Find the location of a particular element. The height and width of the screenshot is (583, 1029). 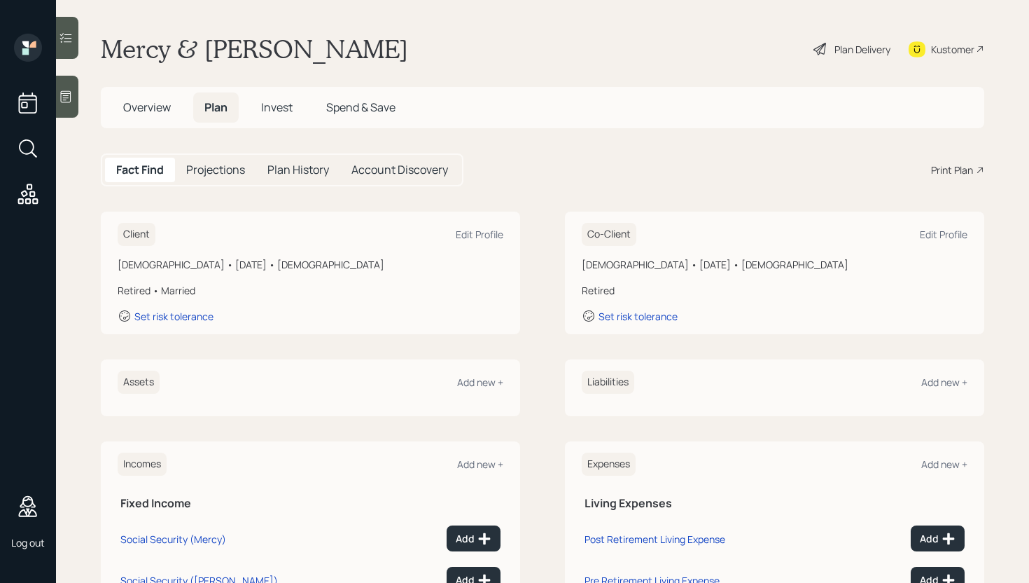

h6: Assets is located at coordinates (139, 382).